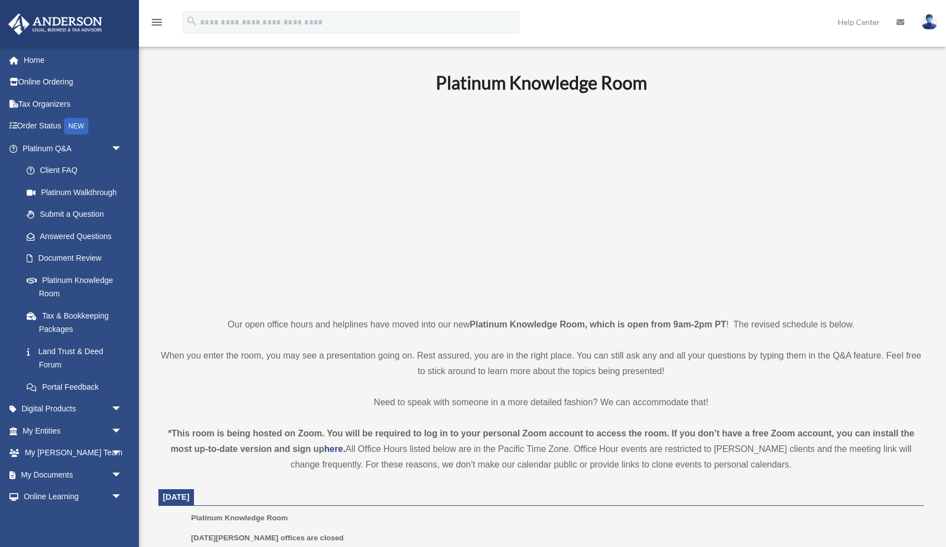 This screenshot has height=547, width=946. I want to click on a: Home, so click(73, 60).